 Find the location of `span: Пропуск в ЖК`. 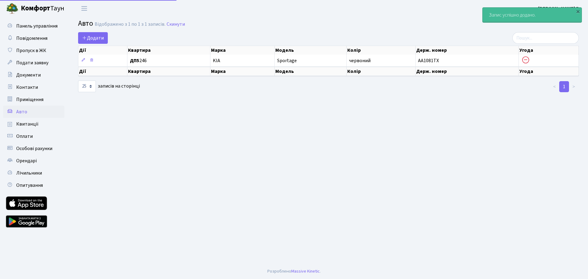

span: Пропуск в ЖК is located at coordinates (31, 51).